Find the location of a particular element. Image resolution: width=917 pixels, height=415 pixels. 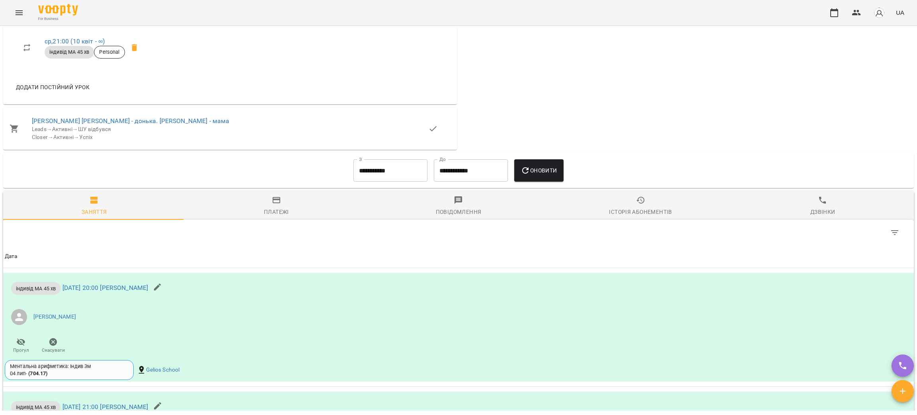

button: Скасувати is located at coordinates (53, 345).